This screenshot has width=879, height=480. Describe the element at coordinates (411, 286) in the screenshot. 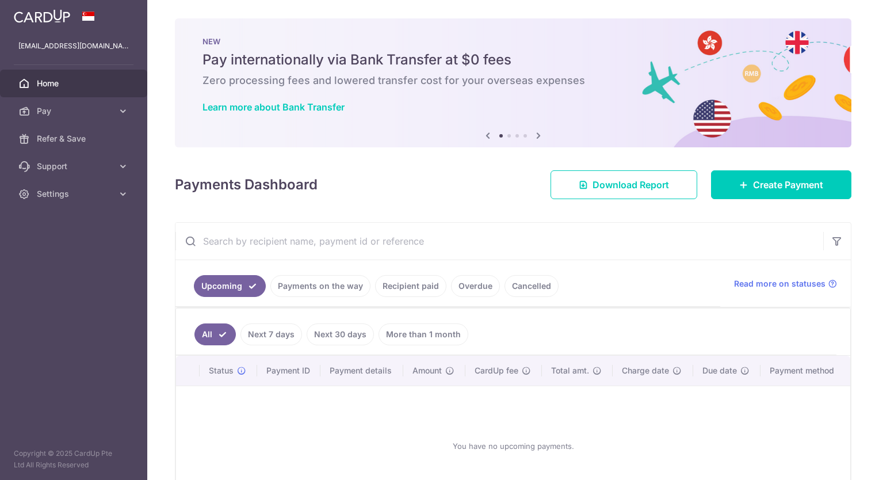

I see `a: Recipient paid` at that location.